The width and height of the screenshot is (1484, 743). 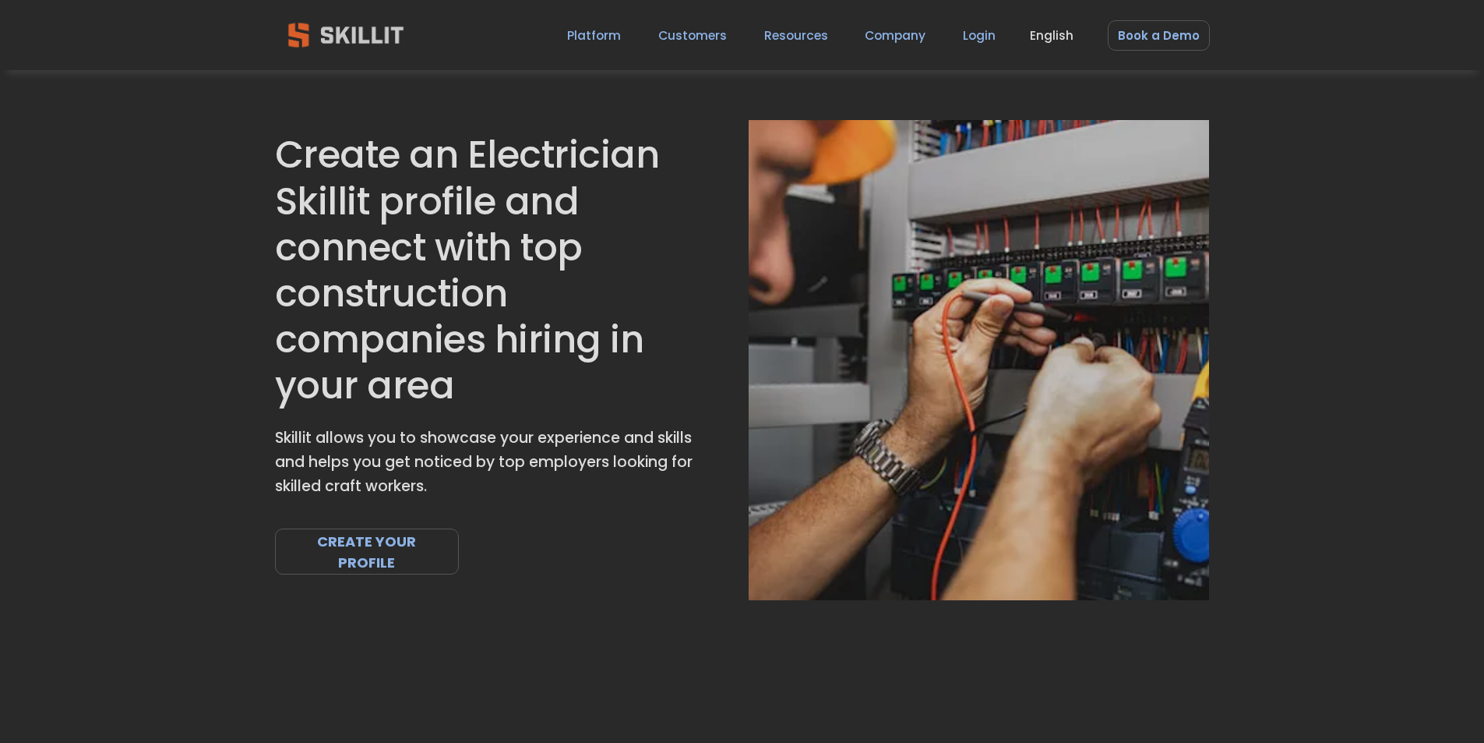 I want to click on span: Resources, so click(x=796, y=35).